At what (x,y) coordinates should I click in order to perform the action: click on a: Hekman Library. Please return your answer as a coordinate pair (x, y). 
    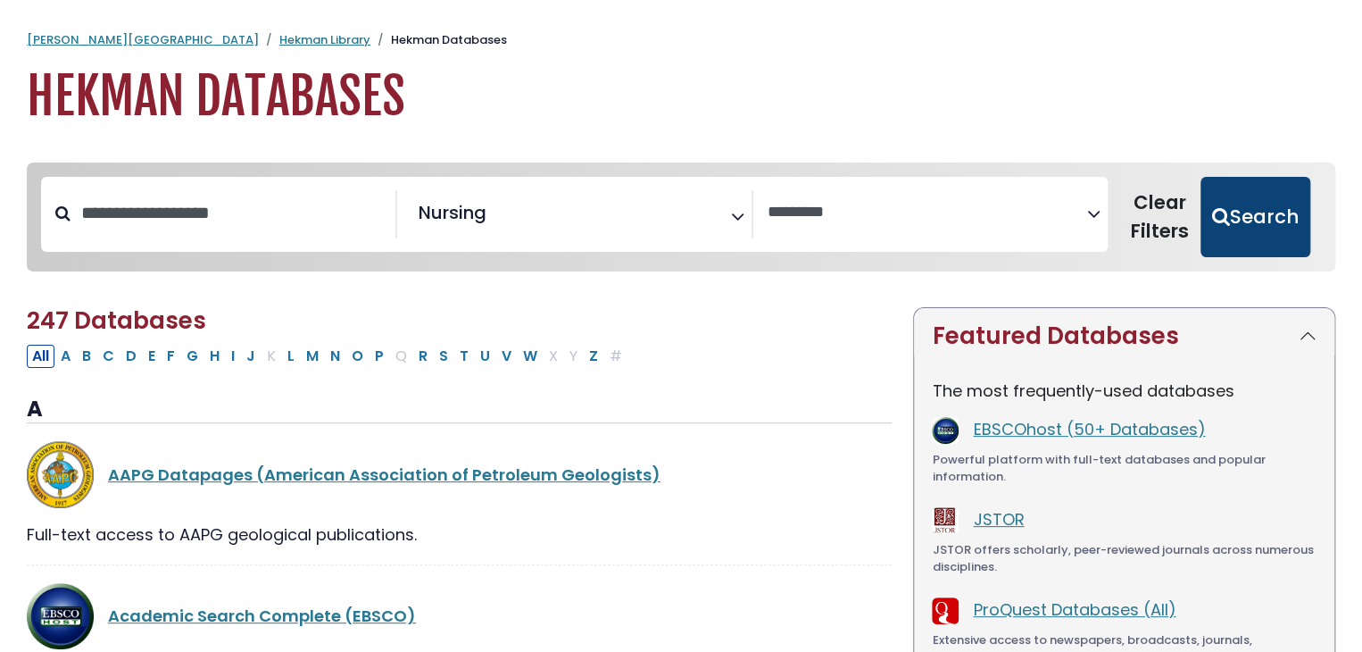
    Looking at the image, I should click on (325, 39).